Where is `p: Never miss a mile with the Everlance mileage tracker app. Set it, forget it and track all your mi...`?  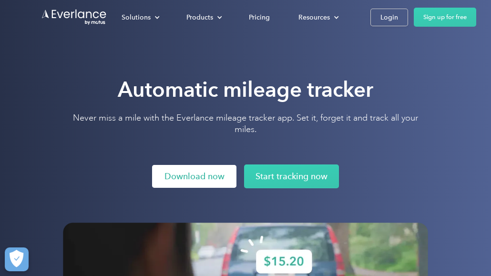
p: Never miss a mile with the Everlance mileage tracker app. Set it, forget it and track all your mi... is located at coordinates (246, 124).